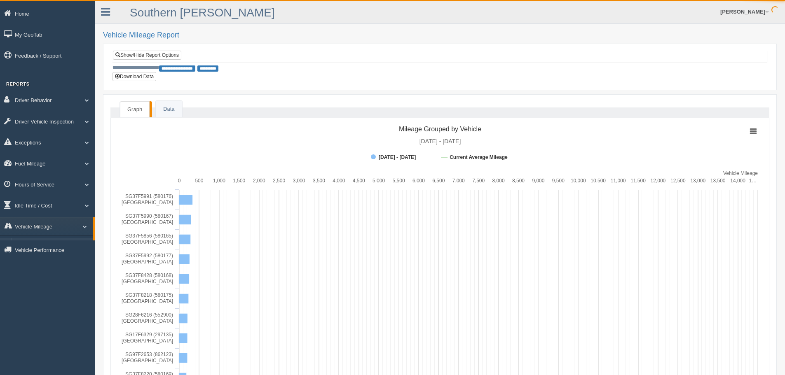  I want to click on text: 7,500, so click(478, 181).